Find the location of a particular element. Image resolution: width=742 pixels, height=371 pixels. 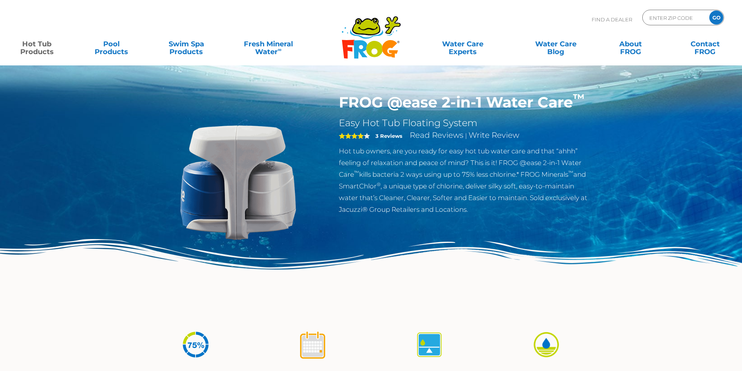

a: Write Review is located at coordinates (494, 135).